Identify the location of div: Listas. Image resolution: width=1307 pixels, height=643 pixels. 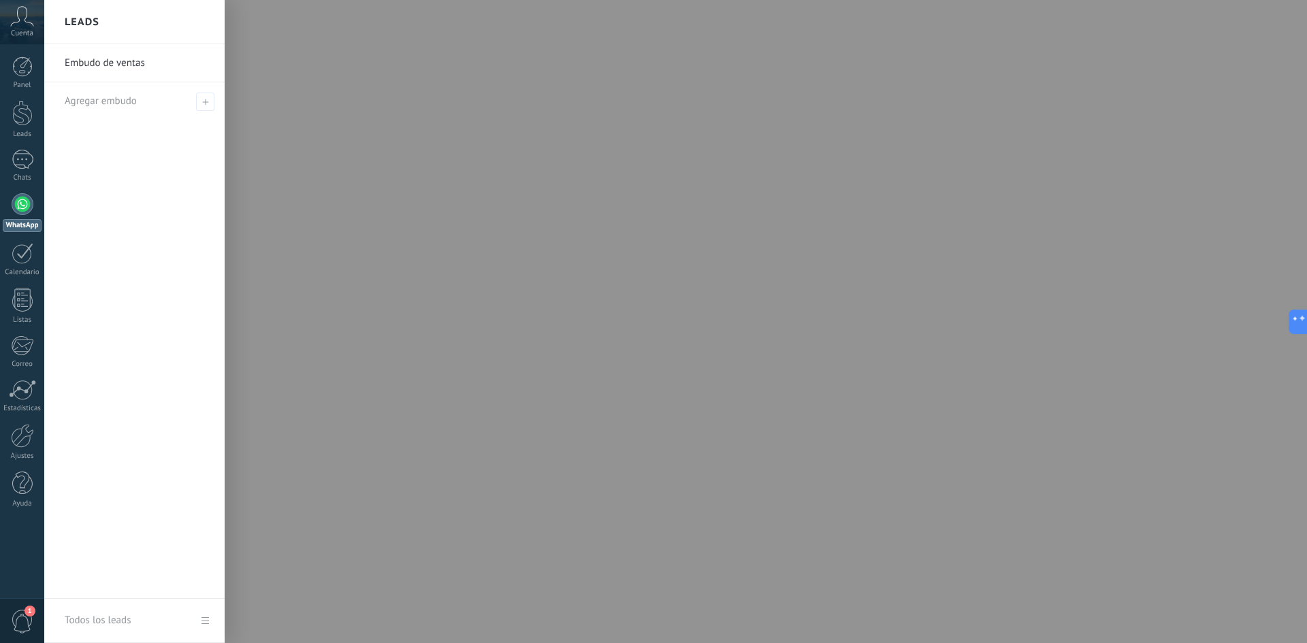
(22, 320).